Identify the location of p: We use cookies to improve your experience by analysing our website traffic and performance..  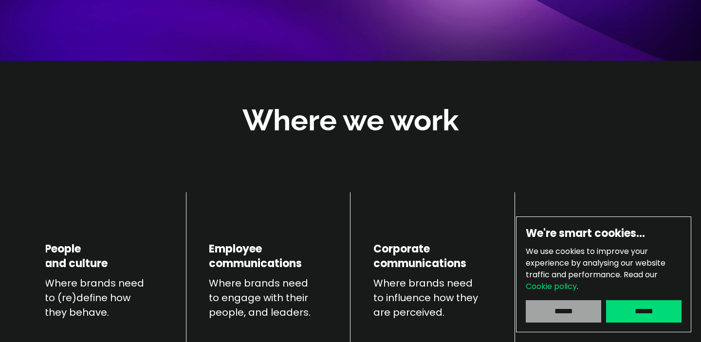
(604, 269).